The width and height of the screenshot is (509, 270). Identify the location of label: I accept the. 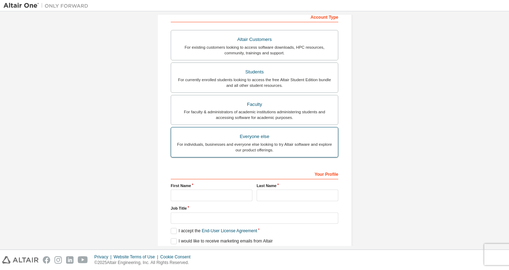
(214, 231).